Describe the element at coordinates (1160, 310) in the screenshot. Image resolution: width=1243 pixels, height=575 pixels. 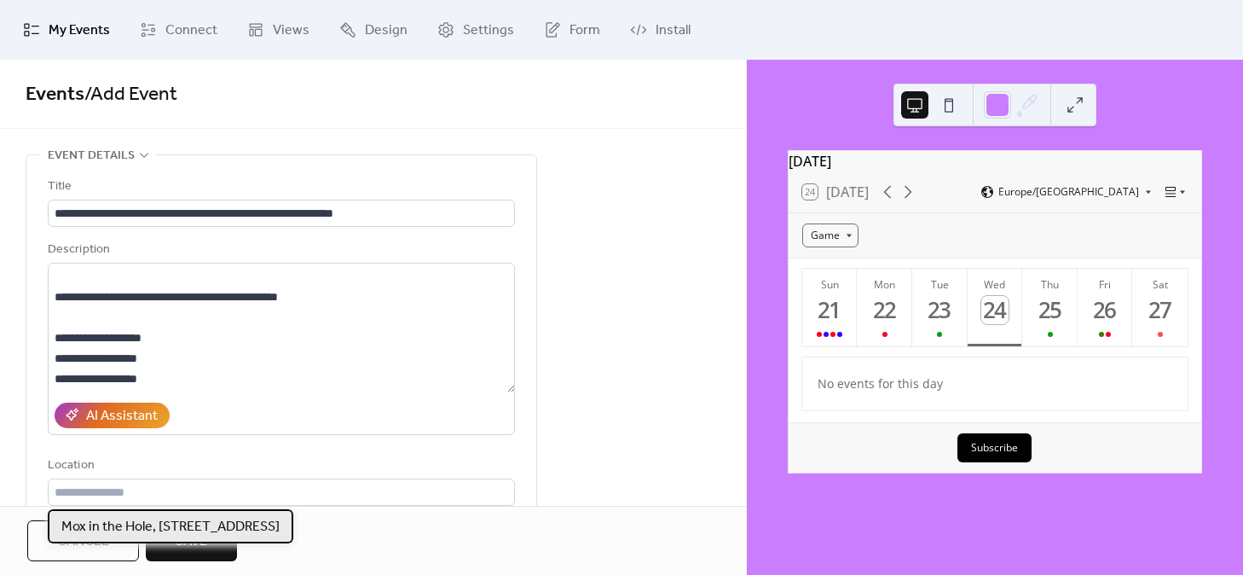
I see `div: 27` at that location.